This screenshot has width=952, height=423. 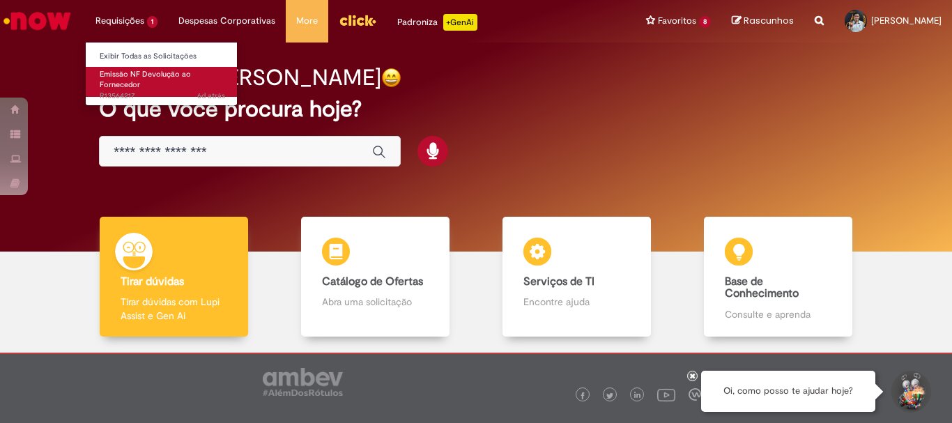 What do you see at coordinates (302, 382) in the screenshot?
I see `img: logo_footer_ambev_rotulo_gray.png` at bounding box center [302, 382].